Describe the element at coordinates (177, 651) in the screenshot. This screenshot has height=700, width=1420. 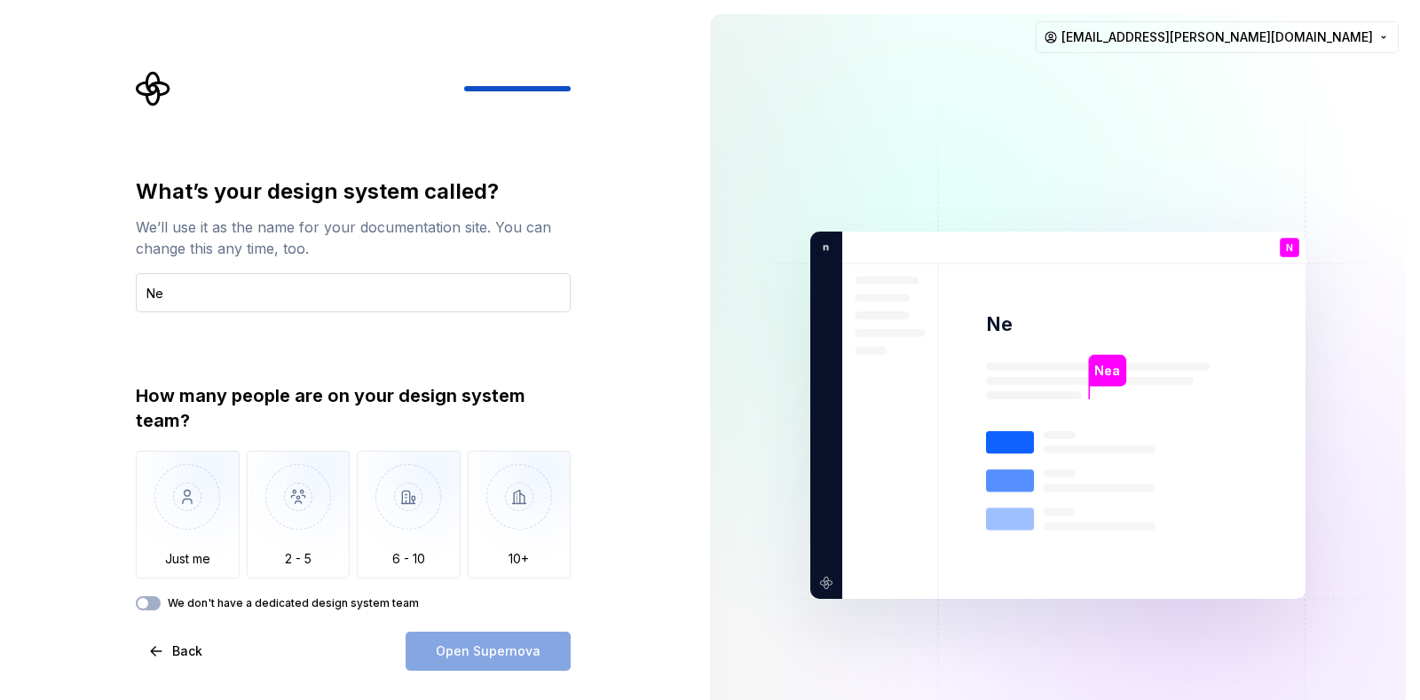
I see `button: Back` at that location.